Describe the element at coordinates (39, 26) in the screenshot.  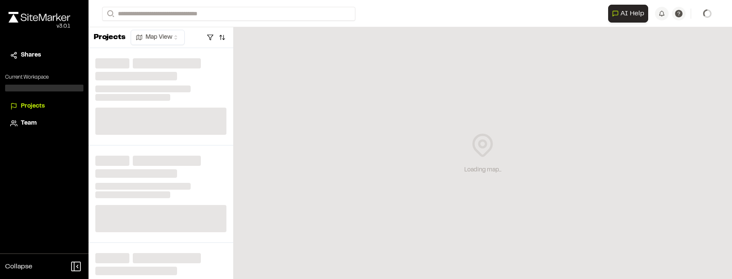
I see `div: Oh geez...please don't...` at that location.